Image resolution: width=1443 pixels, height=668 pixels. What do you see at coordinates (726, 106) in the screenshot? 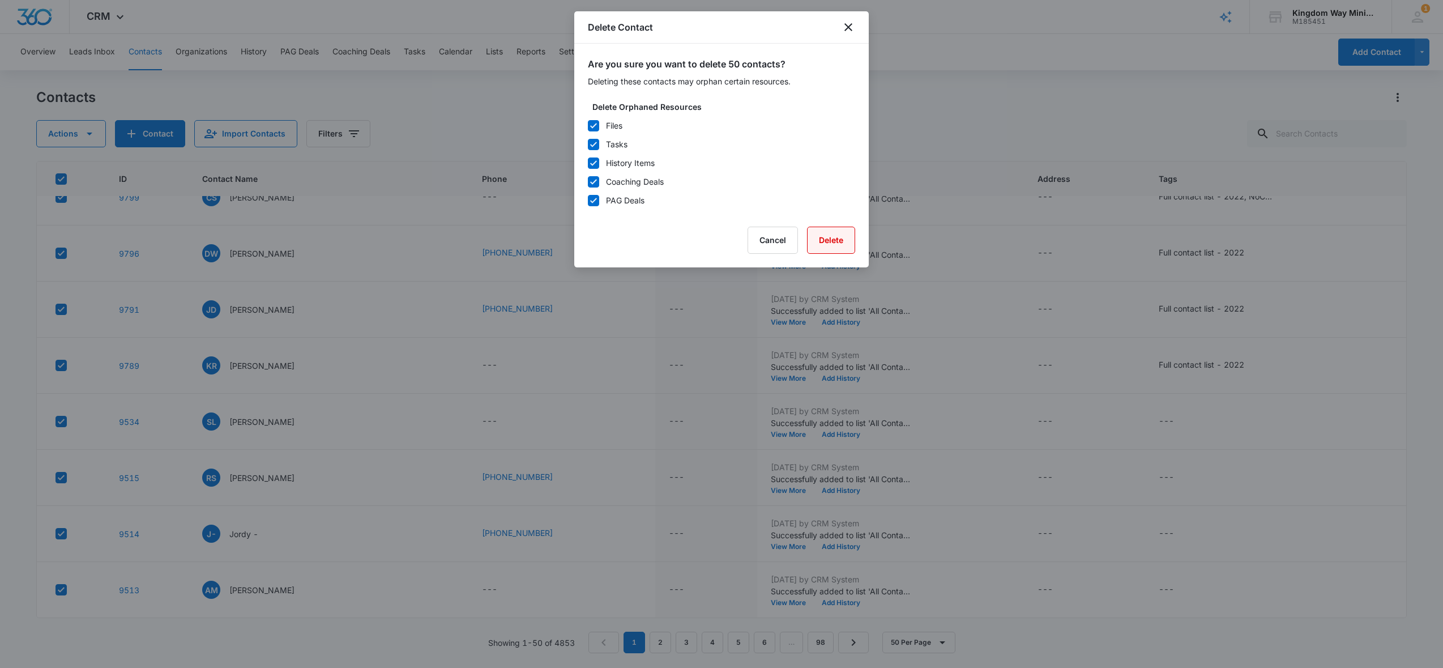
I see `label: Delete Orphaned Resources` at bounding box center [726, 106].